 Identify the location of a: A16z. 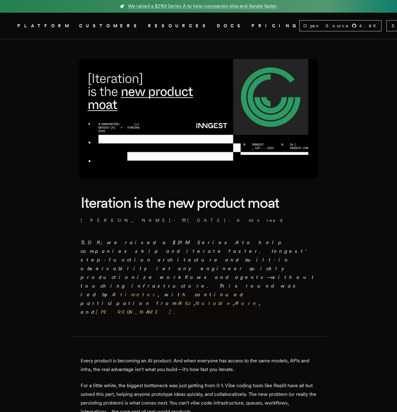
(186, 303).